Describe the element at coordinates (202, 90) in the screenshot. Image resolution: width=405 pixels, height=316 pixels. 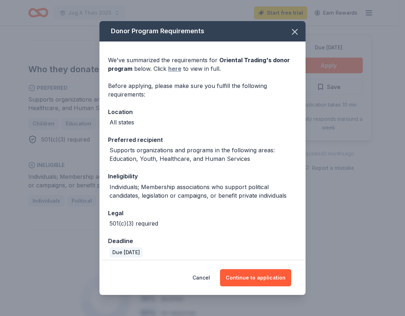
I see `div: Before applying, please make sure you fulfill the following requirements:` at that location.